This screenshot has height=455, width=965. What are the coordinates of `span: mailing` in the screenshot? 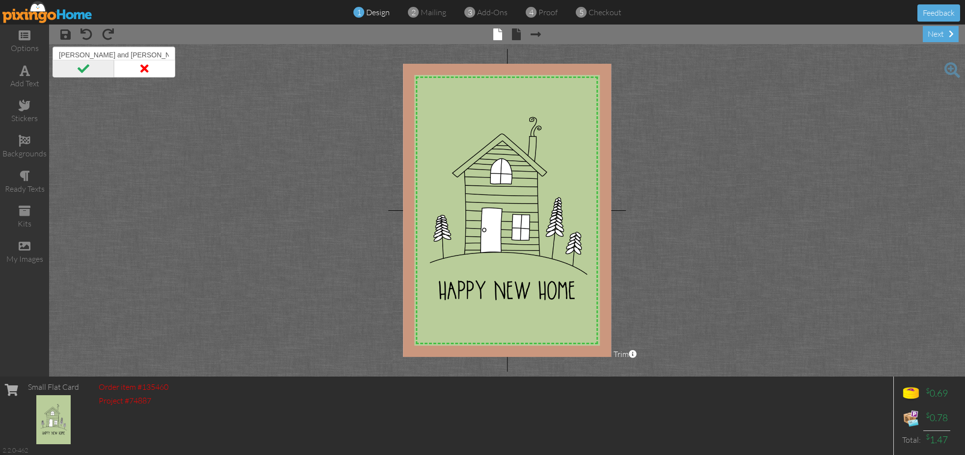 It's located at (433, 12).